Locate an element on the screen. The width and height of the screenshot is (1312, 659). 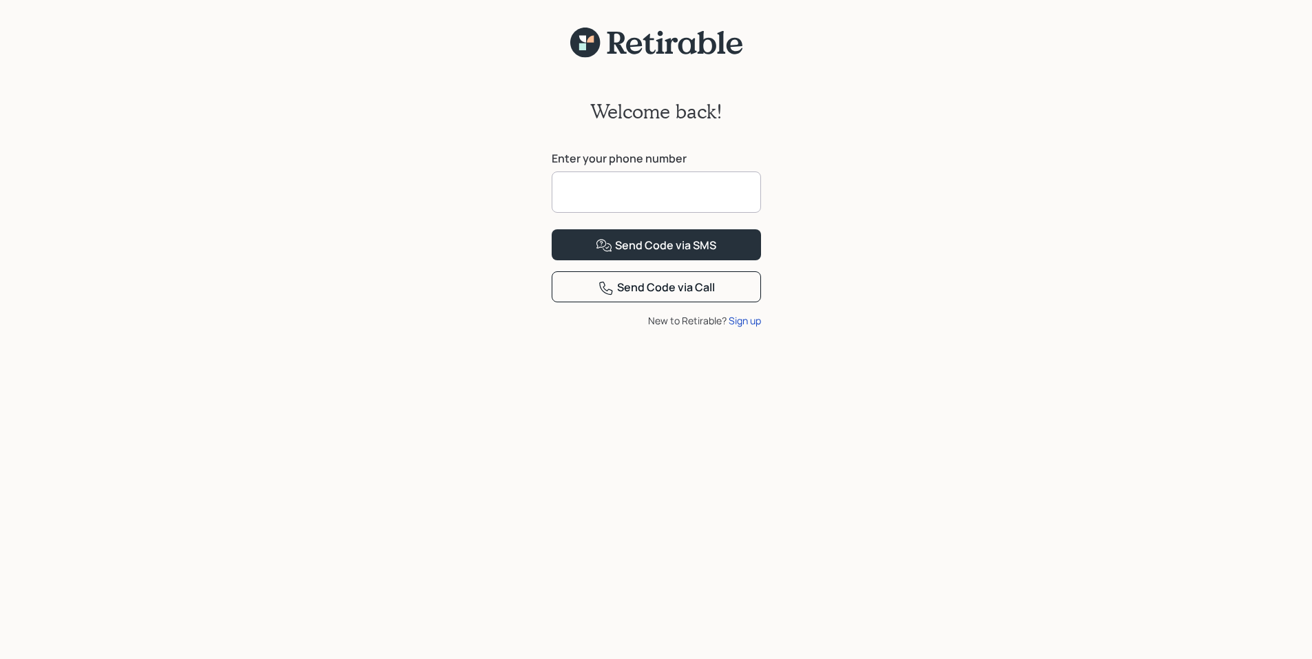
div: Send Code via SMS is located at coordinates (656, 246).